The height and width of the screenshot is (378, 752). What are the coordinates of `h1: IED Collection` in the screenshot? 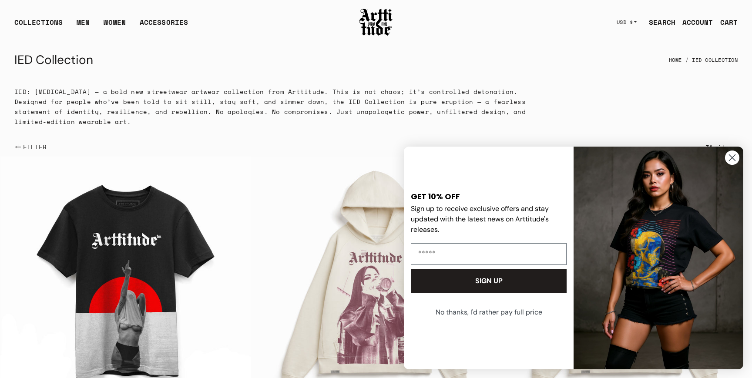 It's located at (54, 60).